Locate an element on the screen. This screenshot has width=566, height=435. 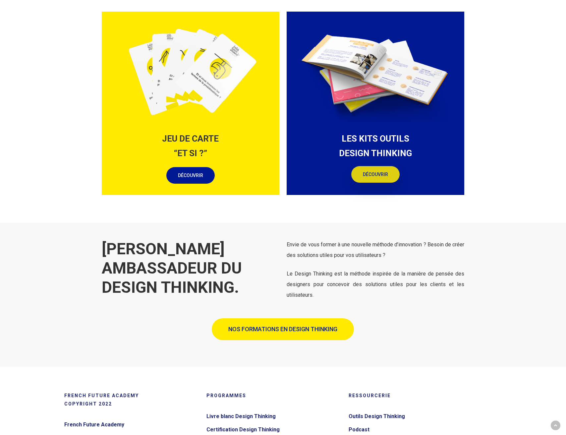
strong: “ET SI ?” is located at coordinates (191, 153).